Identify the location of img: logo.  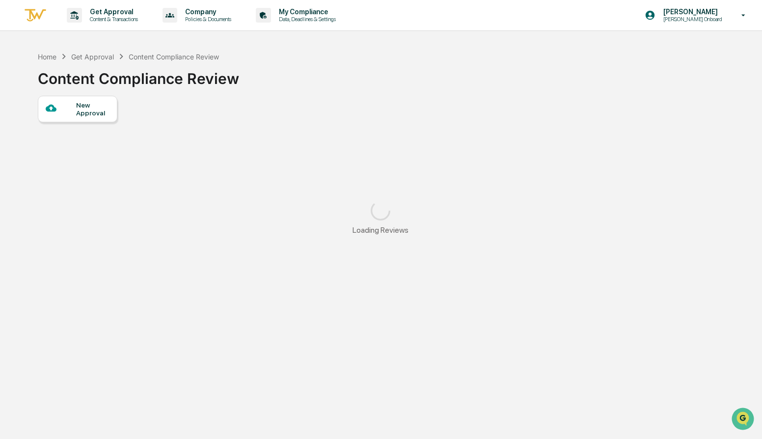
(35, 15).